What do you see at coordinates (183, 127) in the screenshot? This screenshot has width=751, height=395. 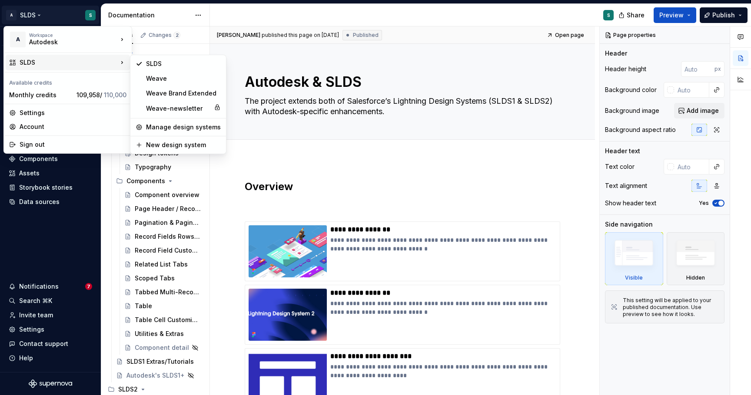 I see `div: Manage design systems` at bounding box center [183, 127].